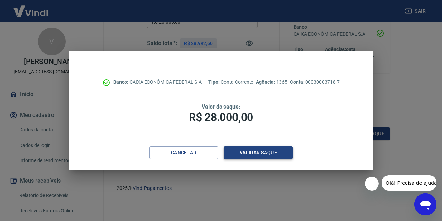 Image resolution: width=442 pixels, height=221 pixels. I want to click on span: Tipo:, so click(214, 82).